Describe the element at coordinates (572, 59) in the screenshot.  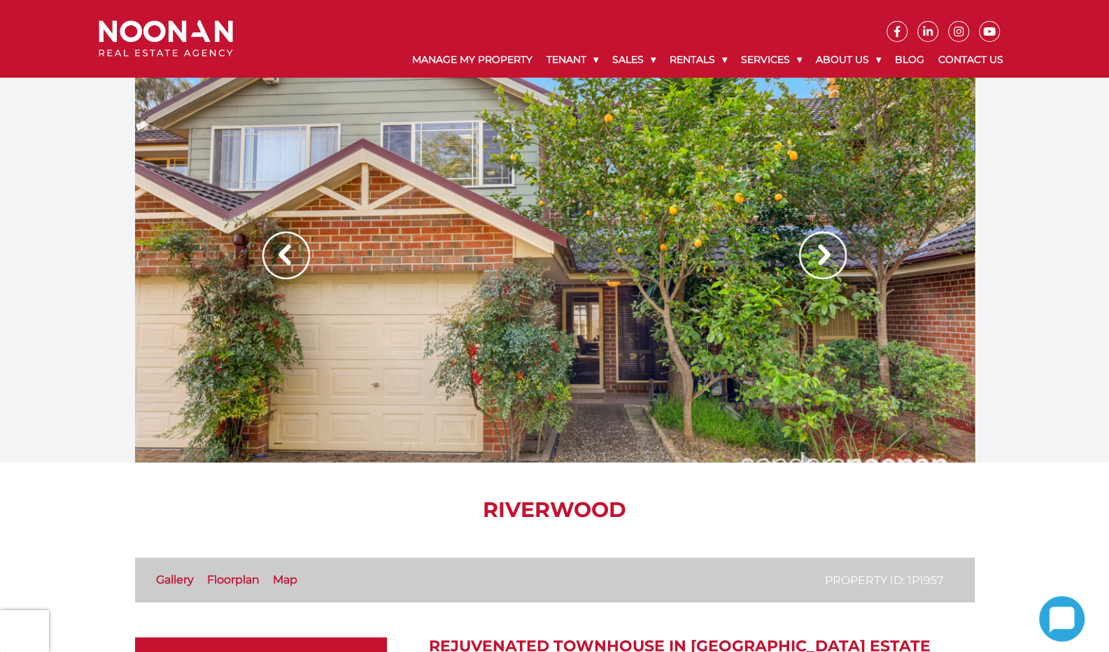
I see `a: Tenant` at that location.